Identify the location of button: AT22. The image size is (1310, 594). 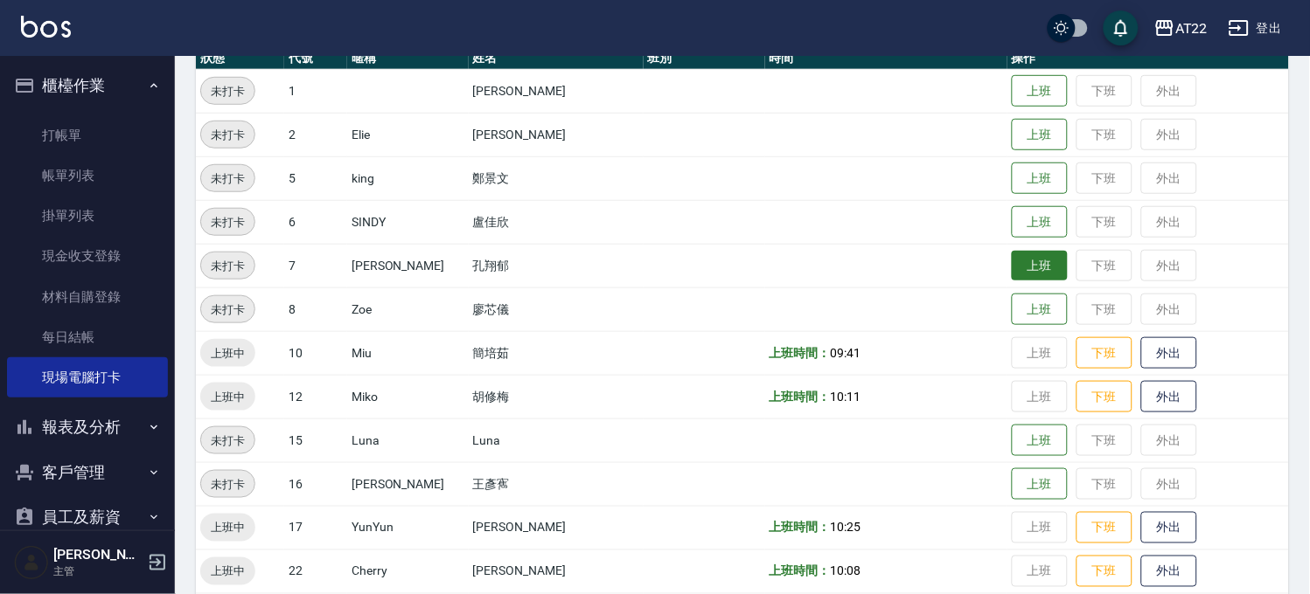
(1180, 28).